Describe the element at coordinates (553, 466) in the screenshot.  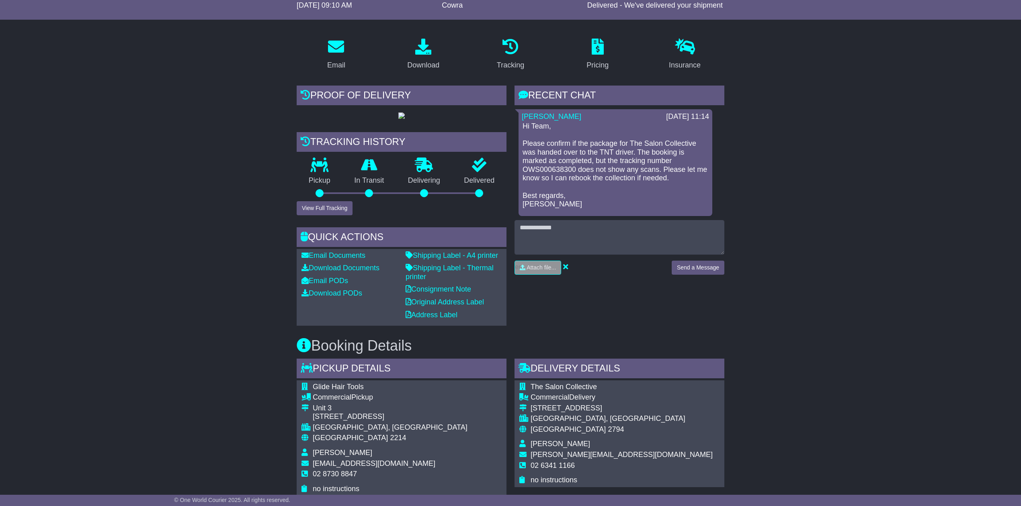
I see `span: 02 6341 1166` at that location.